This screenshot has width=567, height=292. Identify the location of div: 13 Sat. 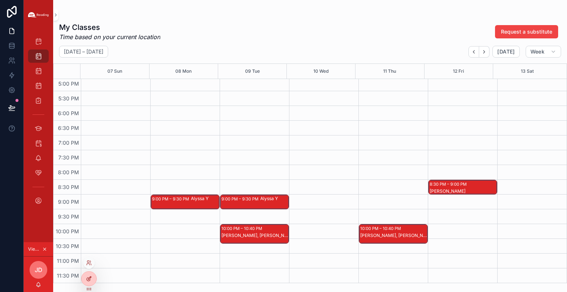
(527, 71).